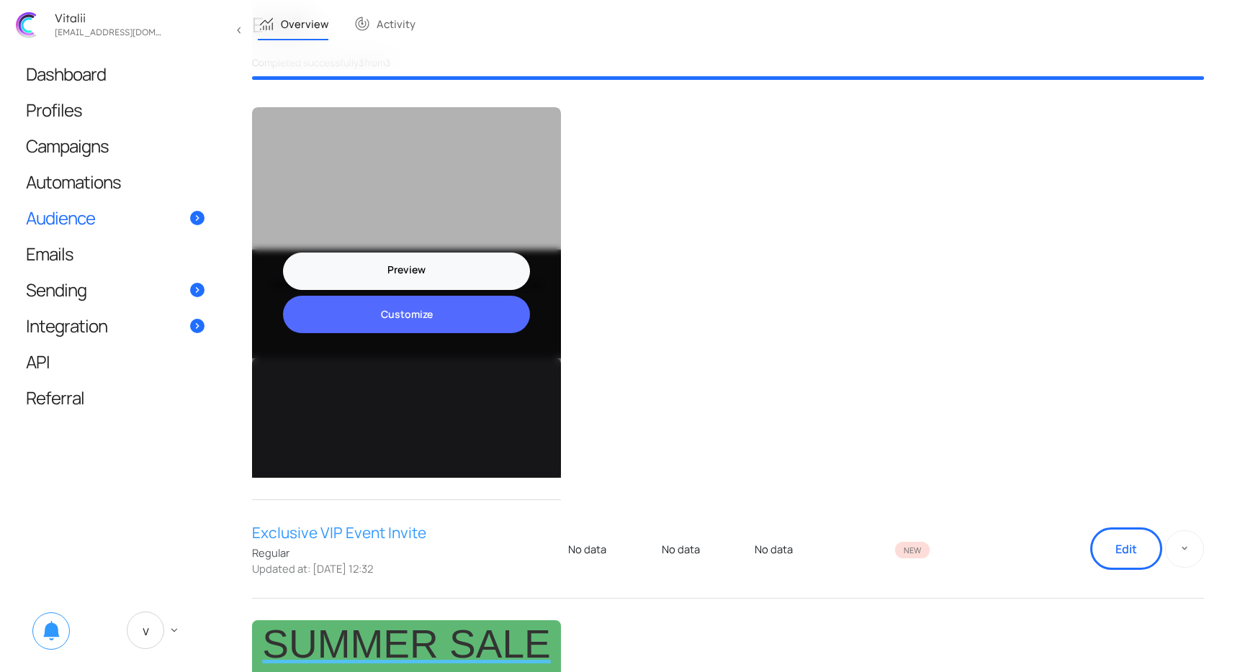 The image size is (1240, 672). What do you see at coordinates (406, 271) in the screenshot?
I see `a: Preview` at bounding box center [406, 271].